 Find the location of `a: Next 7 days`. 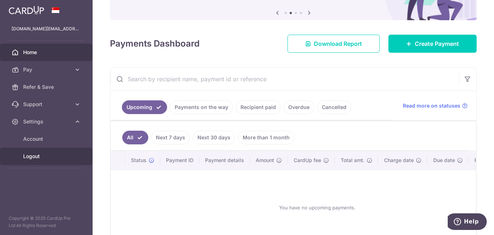

a: Next 7 days is located at coordinates (170, 138).